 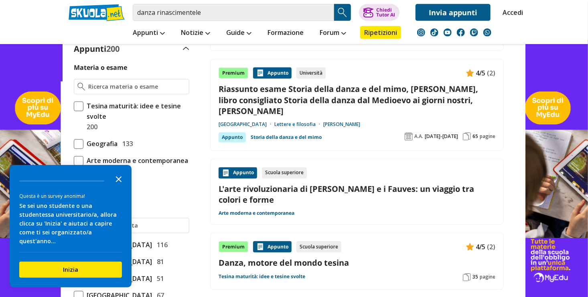 I want to click on a: Notizie, so click(x=195, y=33).